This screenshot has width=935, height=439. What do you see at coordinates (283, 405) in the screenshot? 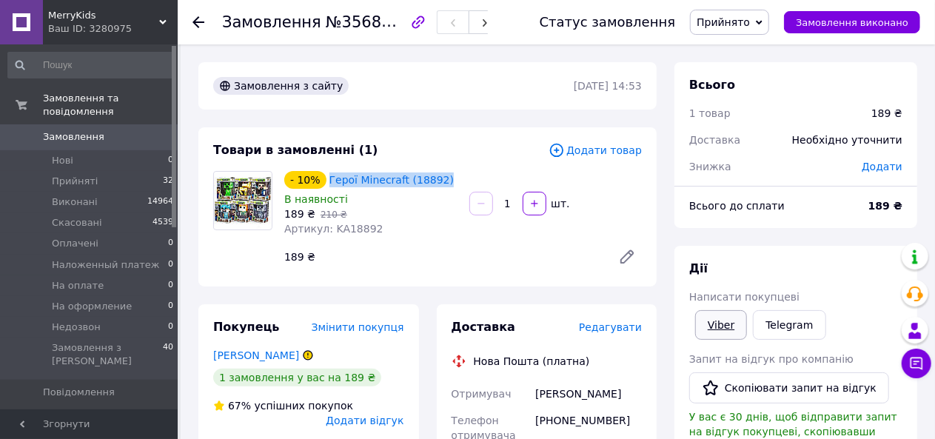
I see `div: успішних покупок` at bounding box center [283, 405].